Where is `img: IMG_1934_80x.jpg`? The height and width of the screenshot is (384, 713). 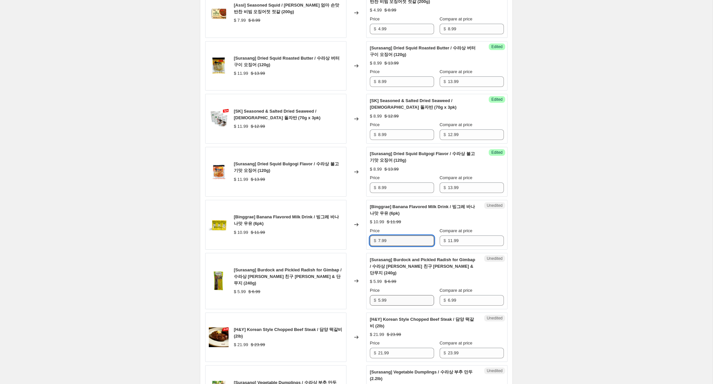
img: IMG_1934_80x.jpg is located at coordinates (219, 225).